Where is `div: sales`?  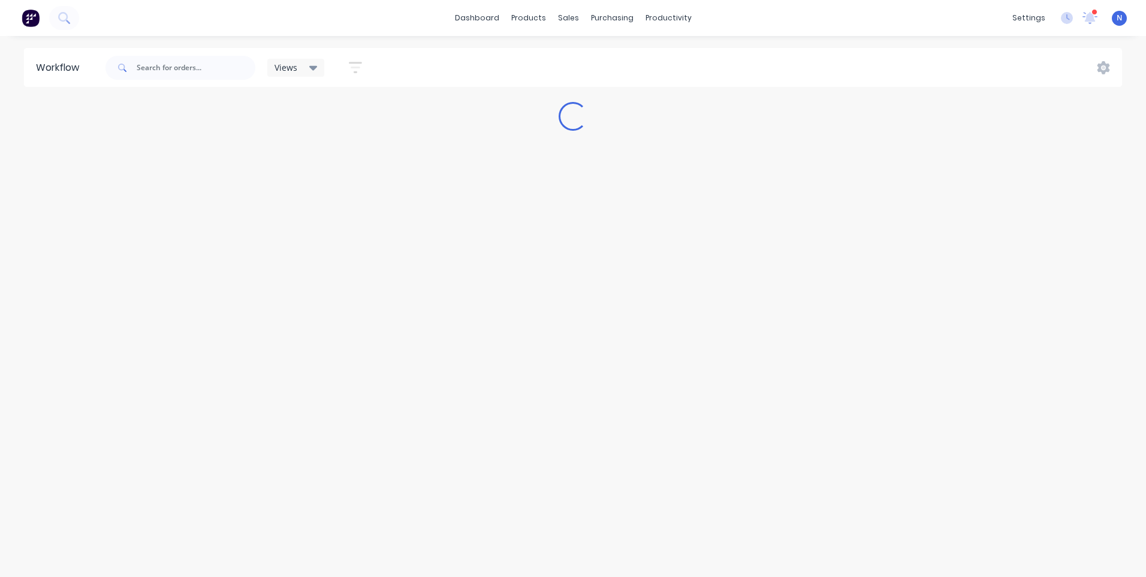 div: sales is located at coordinates (568, 18).